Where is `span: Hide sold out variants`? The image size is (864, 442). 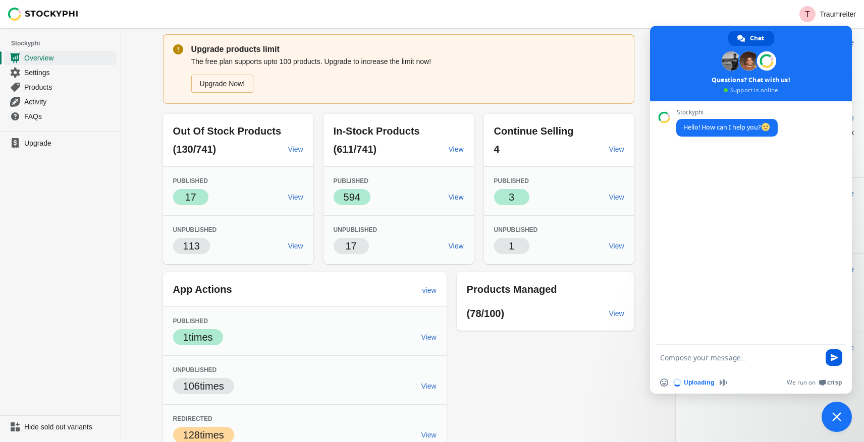
span: Hide sold out variants is located at coordinates (69, 427).